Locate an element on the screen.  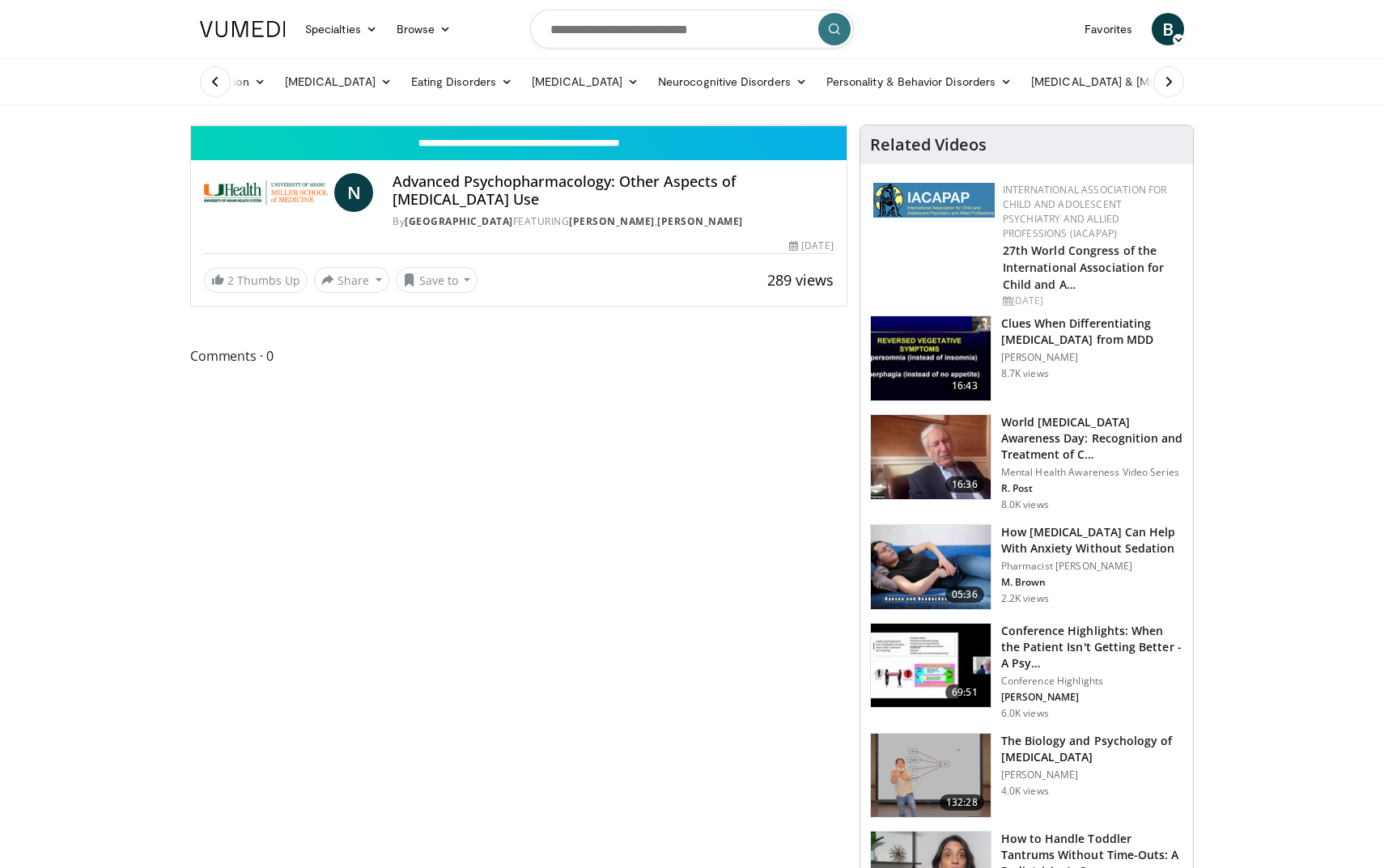
p: 2.2K views is located at coordinates (1024, 599).